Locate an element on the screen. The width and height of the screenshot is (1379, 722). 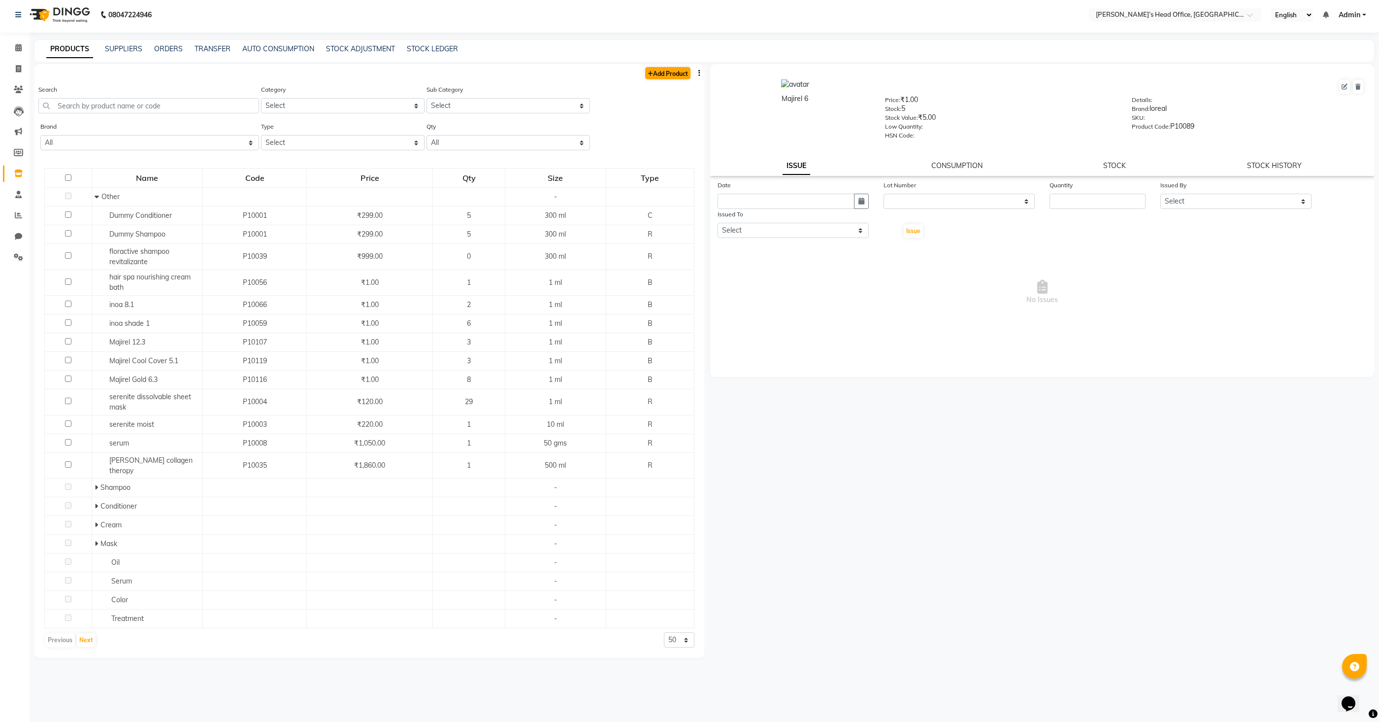
a: STOCK is located at coordinates (1115, 166).